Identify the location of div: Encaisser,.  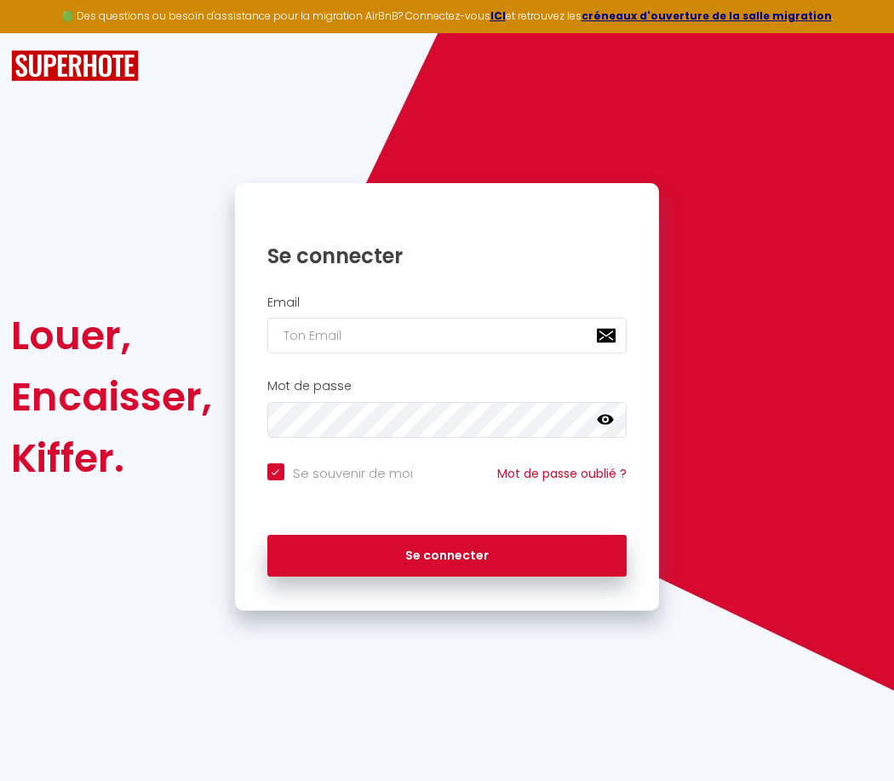
(112, 397).